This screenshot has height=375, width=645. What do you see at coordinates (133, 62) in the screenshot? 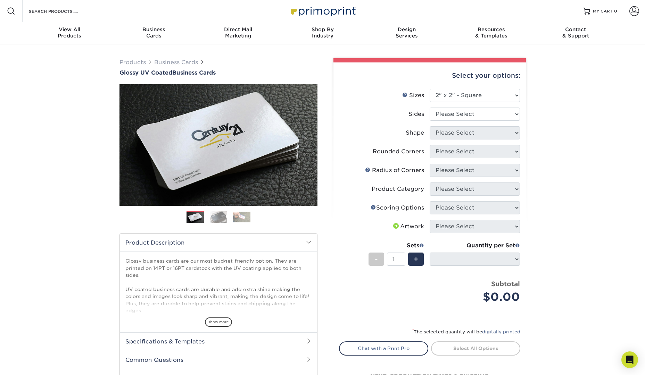
I see `a: Products` at bounding box center [133, 62].